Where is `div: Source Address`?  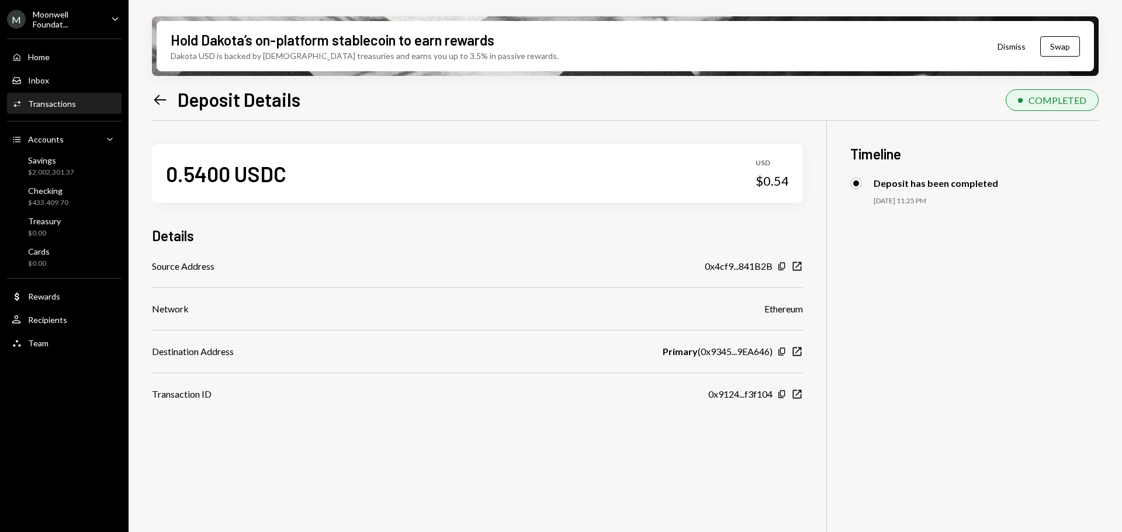 div: Source Address is located at coordinates (183, 266).